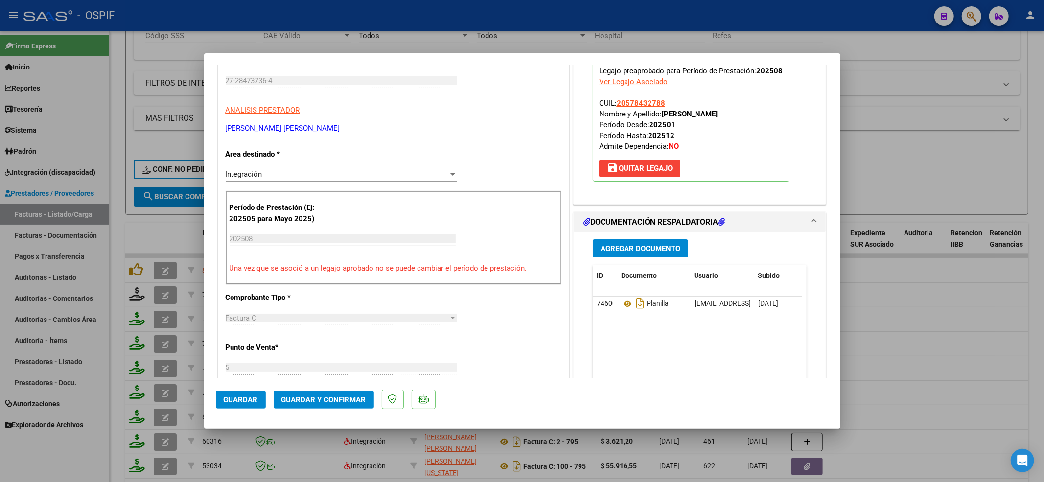 Image resolution: width=1044 pixels, height=482 pixels. Describe the element at coordinates (323, 400) in the screenshot. I see `button: Guardar y Confirmar` at that location.